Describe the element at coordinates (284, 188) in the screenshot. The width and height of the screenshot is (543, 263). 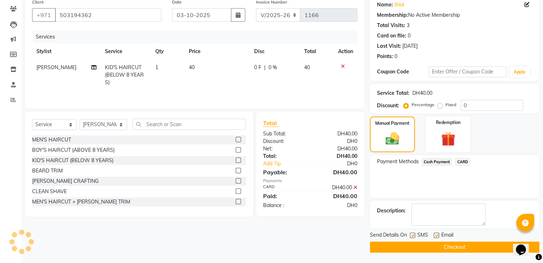
I see `div: CARD` at that location.